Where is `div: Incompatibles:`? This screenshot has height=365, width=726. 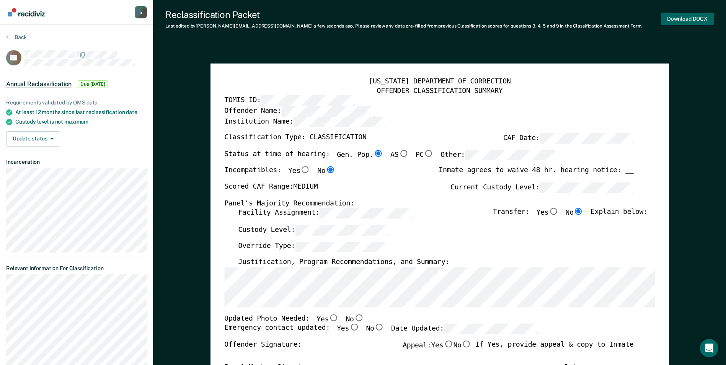 div: Incompatibles: is located at coordinates (280, 174).